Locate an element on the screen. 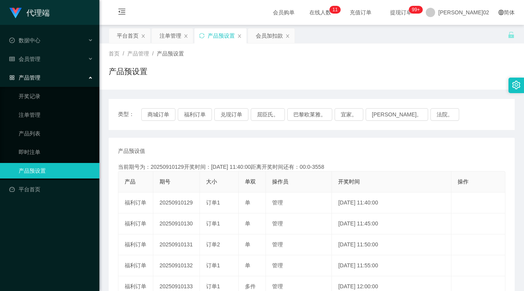 This screenshot has height=291, width=524. span: 多件 is located at coordinates (250, 287).